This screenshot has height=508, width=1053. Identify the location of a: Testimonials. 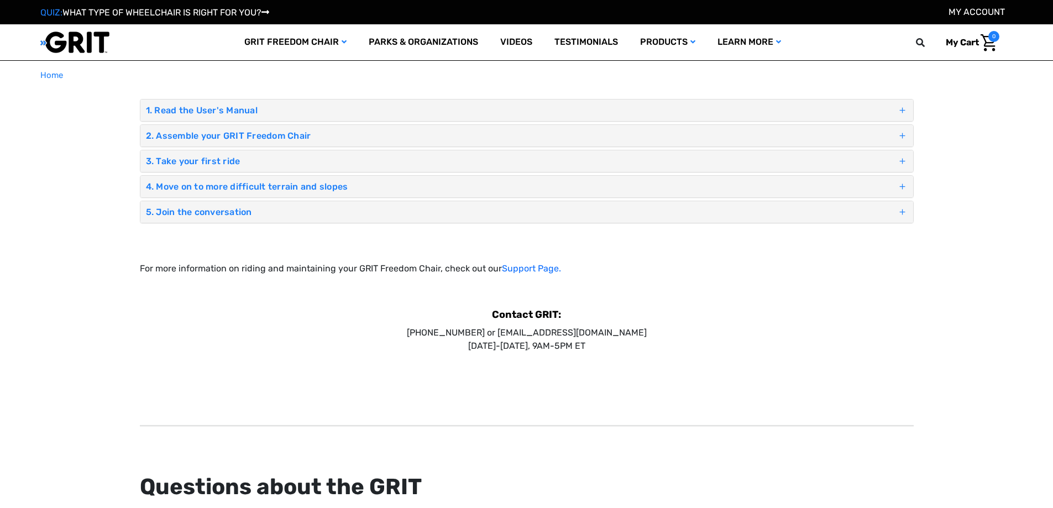
(586, 42).